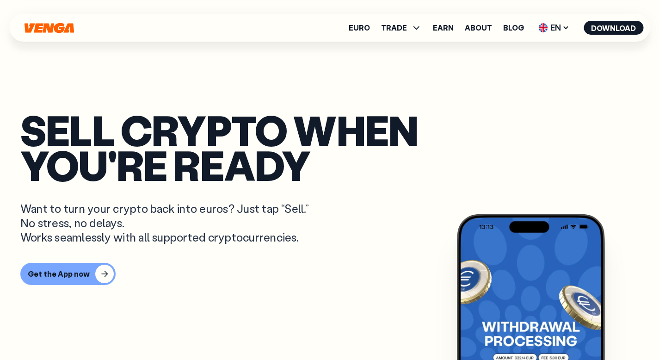 This screenshot has height=360, width=659. I want to click on a: Blog, so click(513, 28).